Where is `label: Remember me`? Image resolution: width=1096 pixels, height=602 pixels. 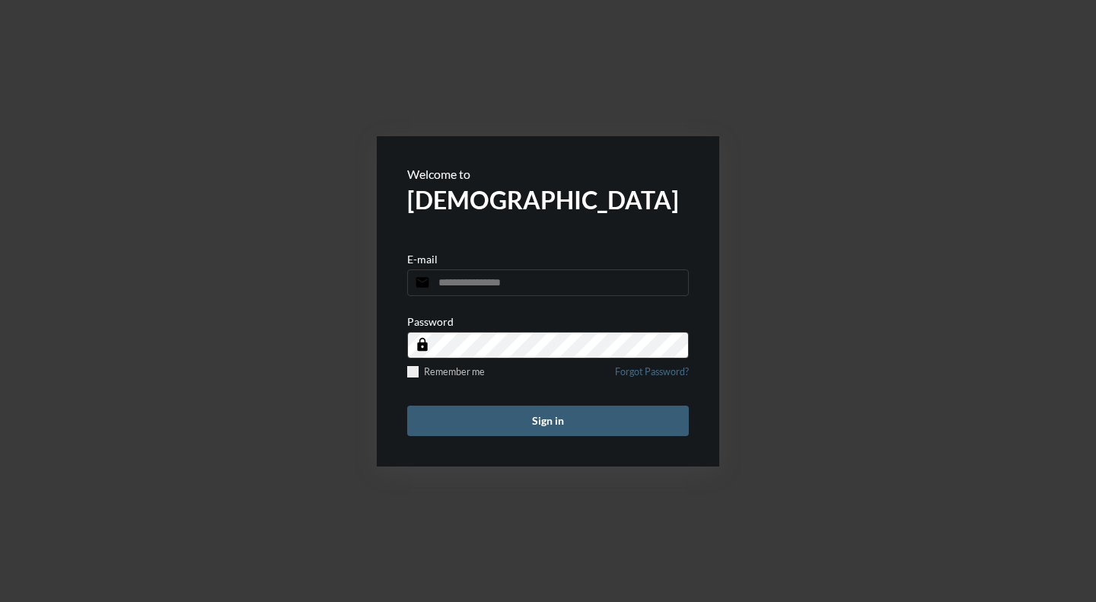
label: Remember me is located at coordinates (446, 371).